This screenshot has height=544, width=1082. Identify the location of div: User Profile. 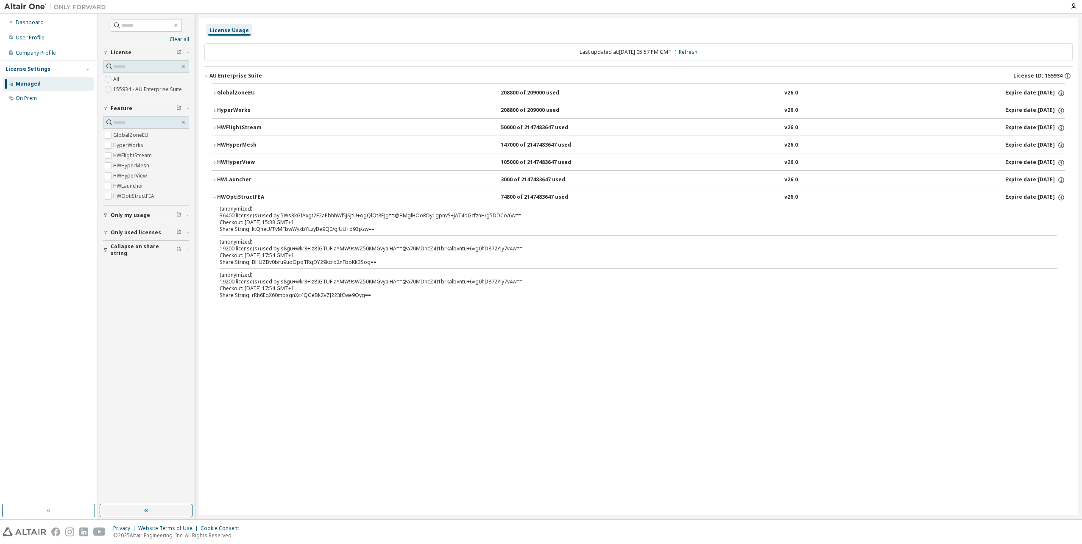
(30, 38).